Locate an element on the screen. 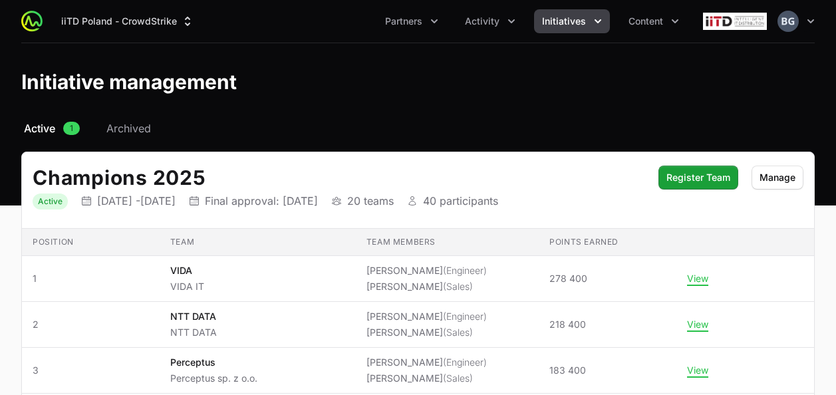 The width and height of the screenshot is (836, 395). a: Active1 is located at coordinates (52, 128).